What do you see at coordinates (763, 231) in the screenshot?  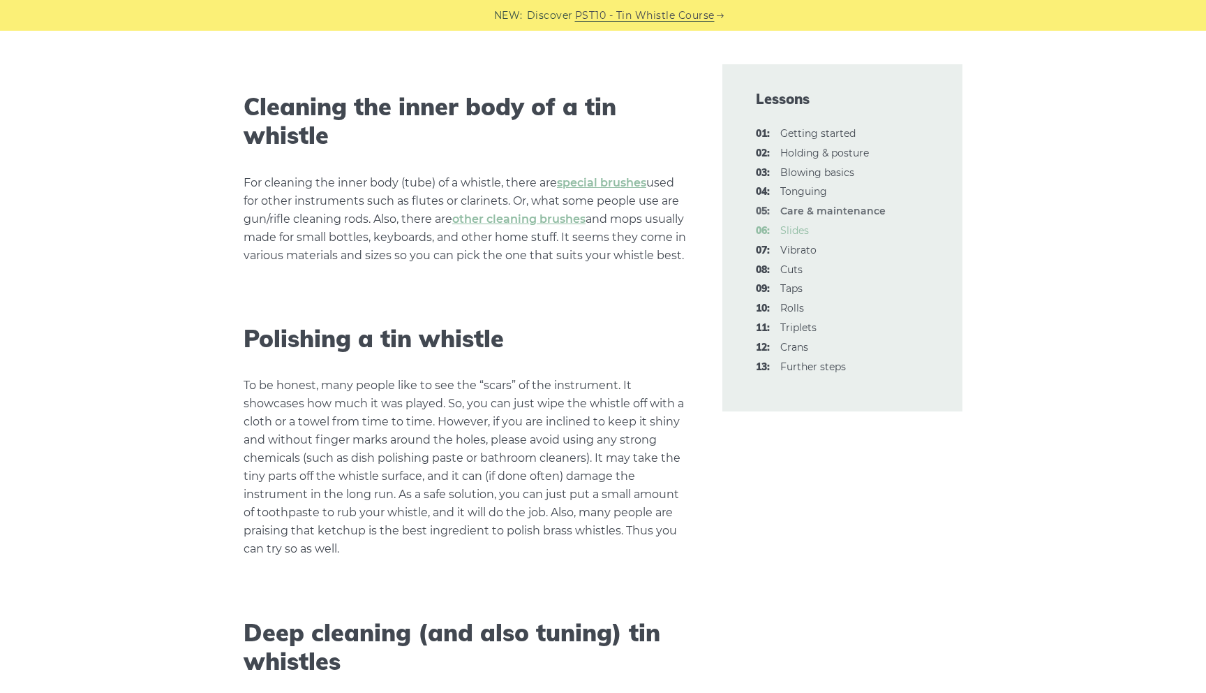 I see `span: 06:` at bounding box center [763, 231].